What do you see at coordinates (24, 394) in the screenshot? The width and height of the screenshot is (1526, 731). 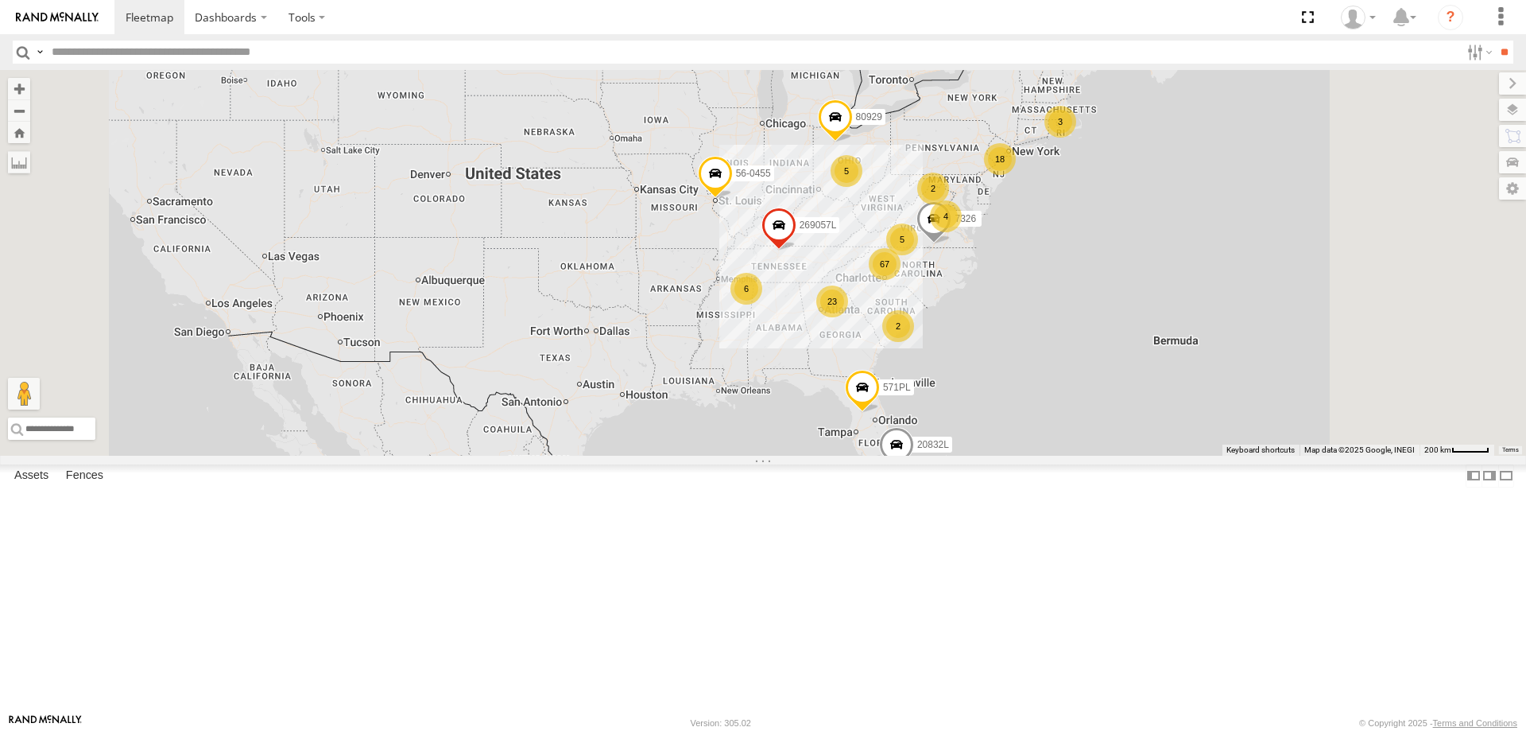 I see `button: Drag Pegman onto the map to open Street View` at bounding box center [24, 394].